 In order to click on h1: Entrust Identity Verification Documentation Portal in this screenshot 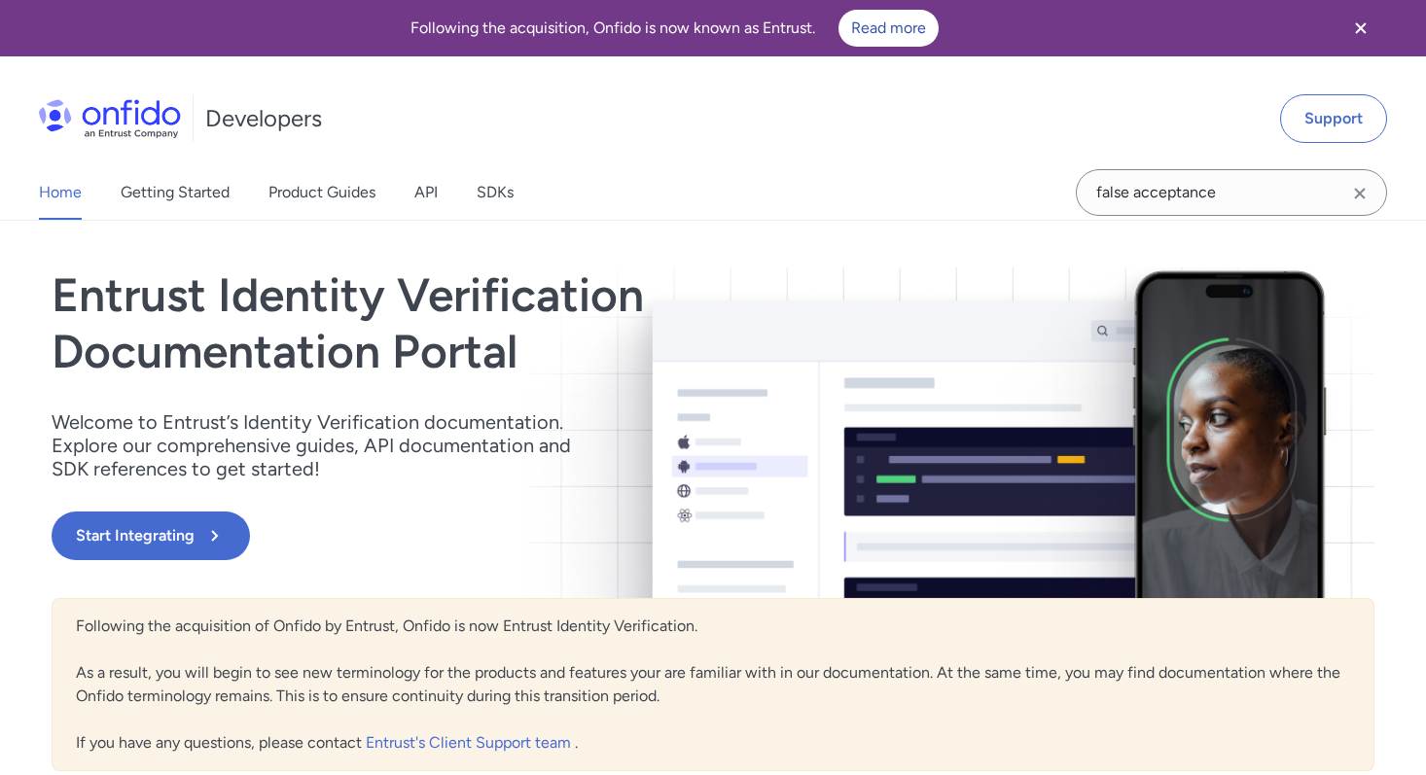, I will do `click(515, 323)`.